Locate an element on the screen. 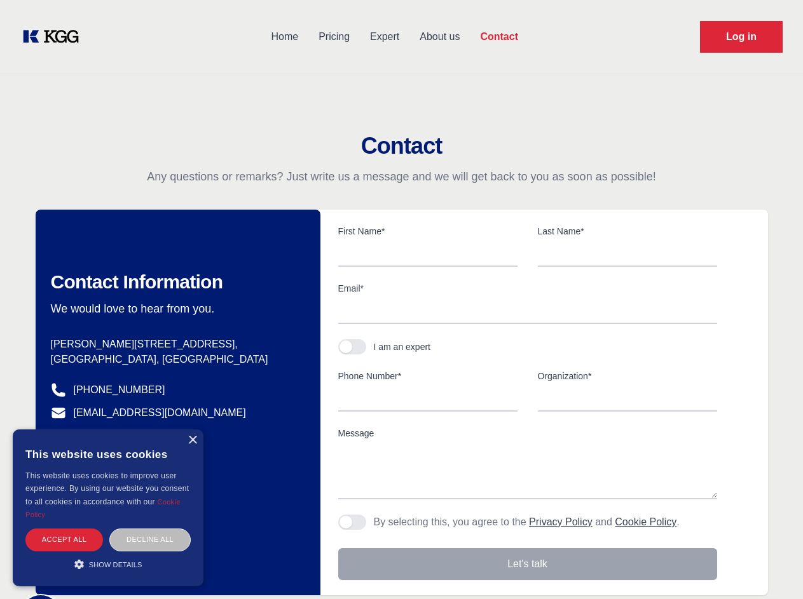 Image resolution: width=803 pixels, height=599 pixels. p: We would love to hear from you. is located at coordinates (175, 309).